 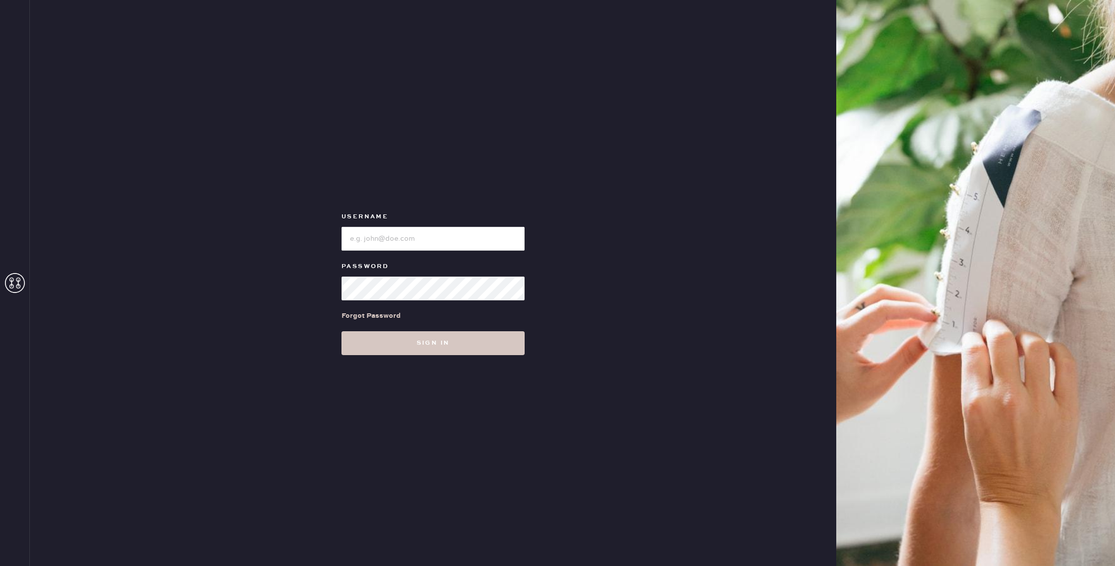 What do you see at coordinates (433, 267) in the screenshot?
I see `label: Password` at bounding box center [433, 267].